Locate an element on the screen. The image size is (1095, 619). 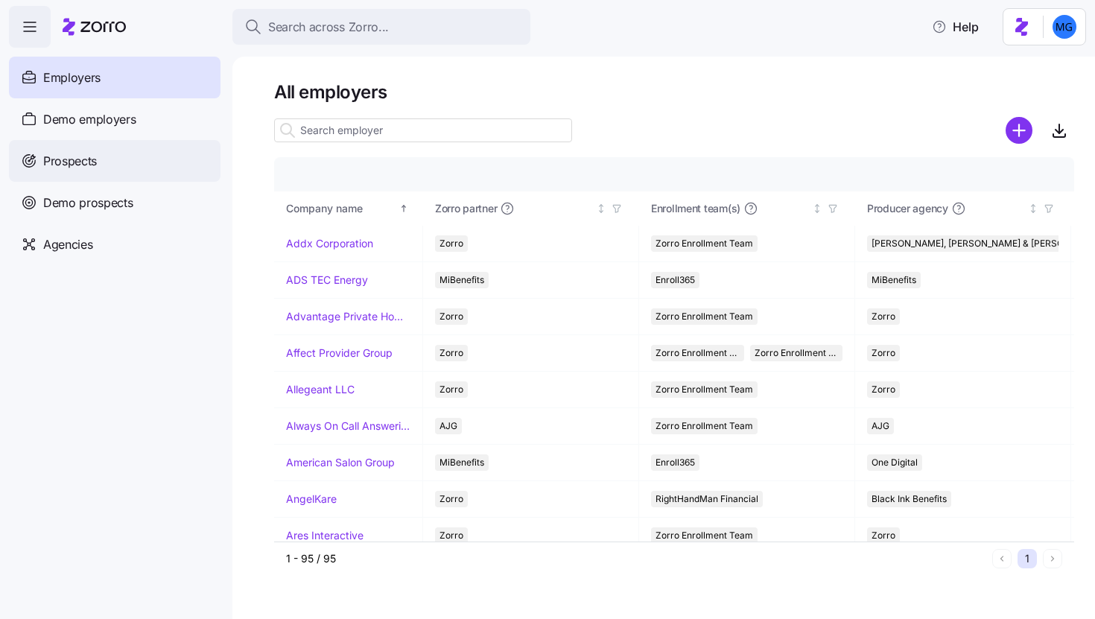
a: AngelKare is located at coordinates (311, 499).